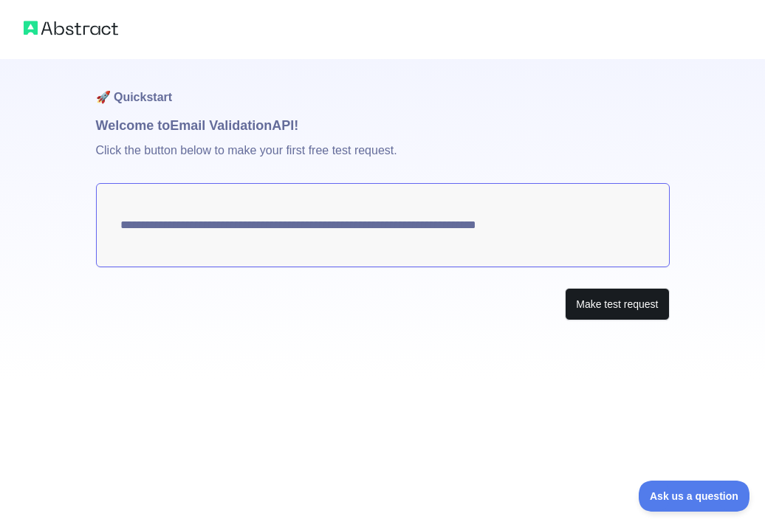  Describe the element at coordinates (382, 125) in the screenshot. I see `h1: Welcome to Email Validation API!` at that location.